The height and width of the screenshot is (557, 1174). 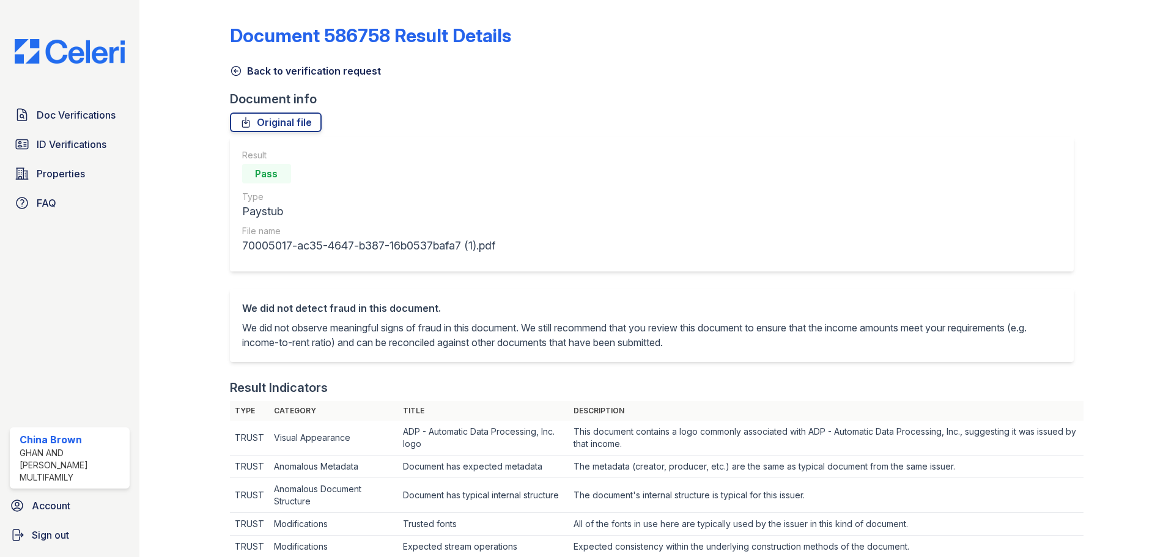 What do you see at coordinates (369, 155) in the screenshot?
I see `div: Result` at bounding box center [369, 155].